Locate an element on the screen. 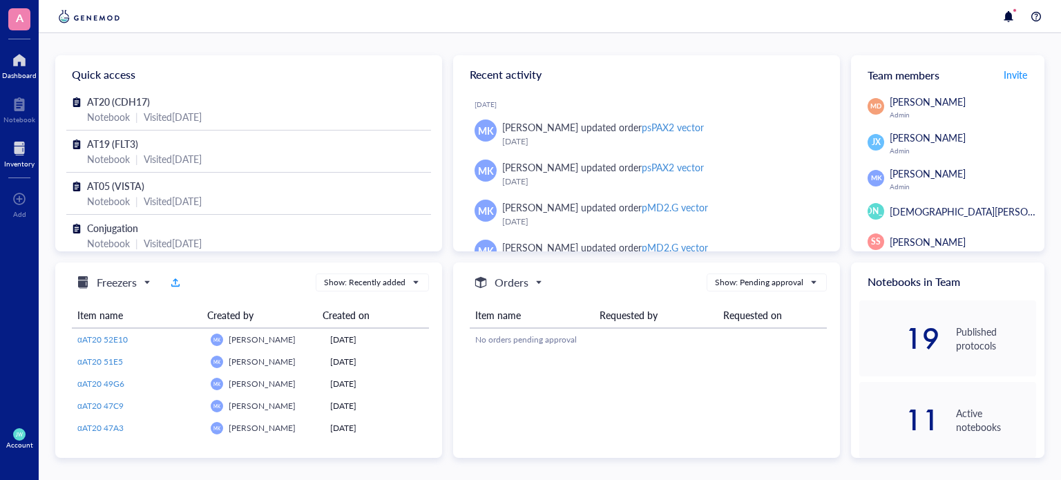 The width and height of the screenshot is (1061, 480). a: αAT20 47C9 is located at coordinates (138, 406).